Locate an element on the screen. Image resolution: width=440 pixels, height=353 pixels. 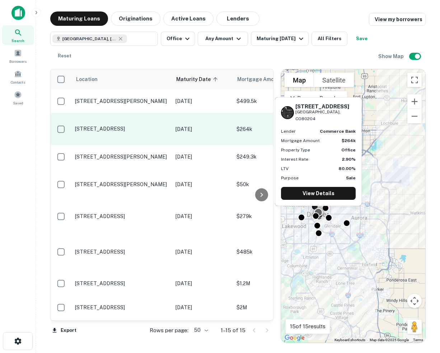
button: All Filters is located at coordinates (329, 39).